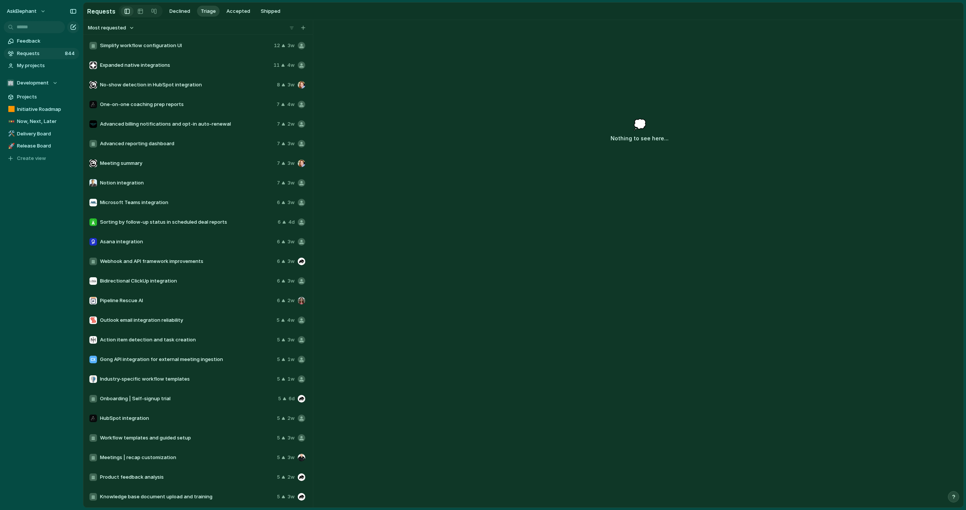 This screenshot has width=966, height=510. What do you see at coordinates (187, 281) in the screenshot?
I see `span: Bidirectional ClickUp integration` at bounding box center [187, 281].